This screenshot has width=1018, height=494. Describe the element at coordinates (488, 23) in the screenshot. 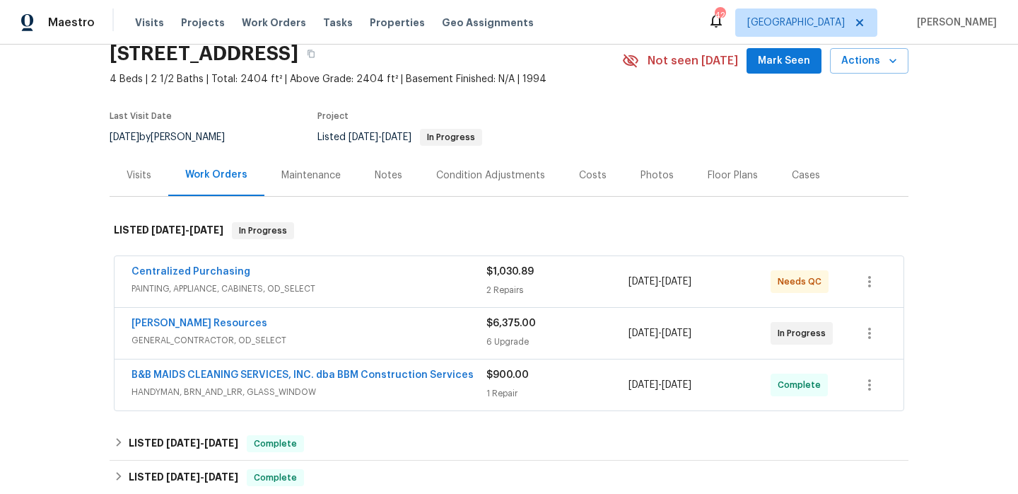

I see `span: Geo Assignments` at that location.